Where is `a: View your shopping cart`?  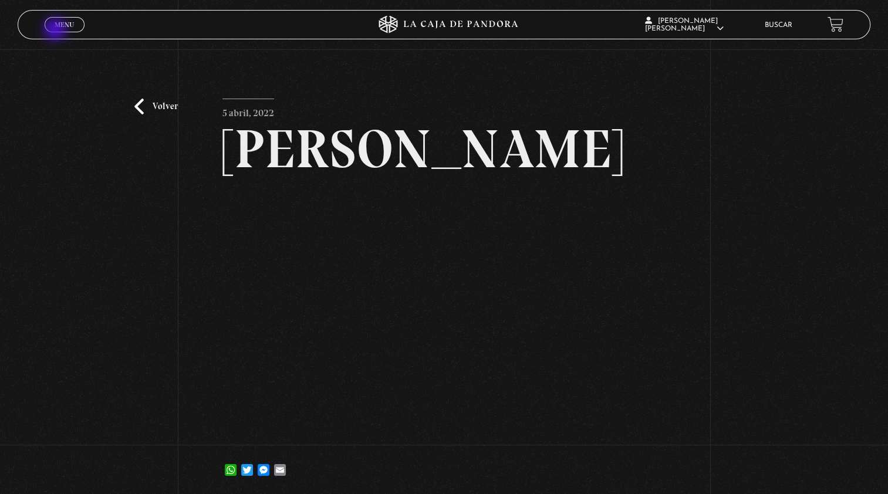
a: View your shopping cart is located at coordinates (835, 24).